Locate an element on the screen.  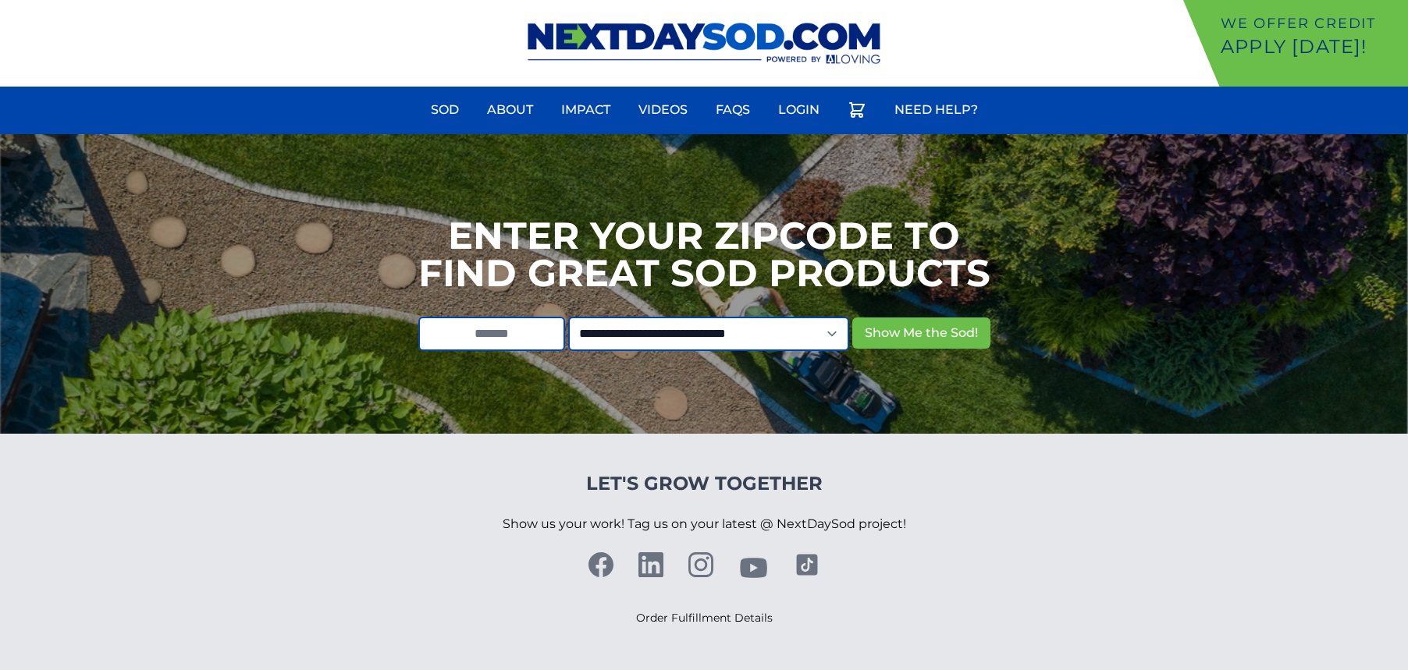
a: About is located at coordinates (510, 110).